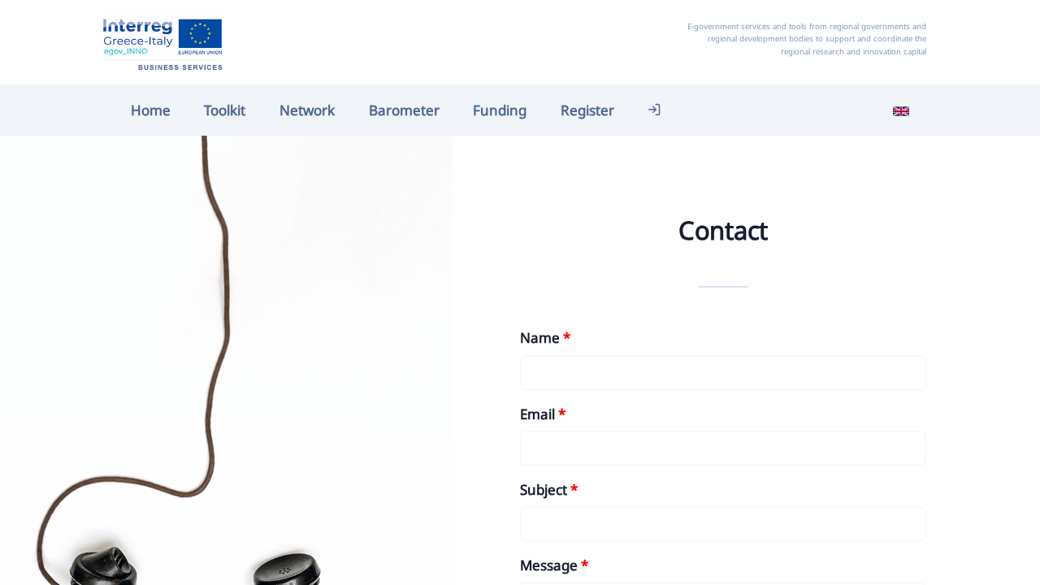 The width and height of the screenshot is (1040, 585). What do you see at coordinates (150, 110) in the screenshot?
I see `a: Home` at bounding box center [150, 110].